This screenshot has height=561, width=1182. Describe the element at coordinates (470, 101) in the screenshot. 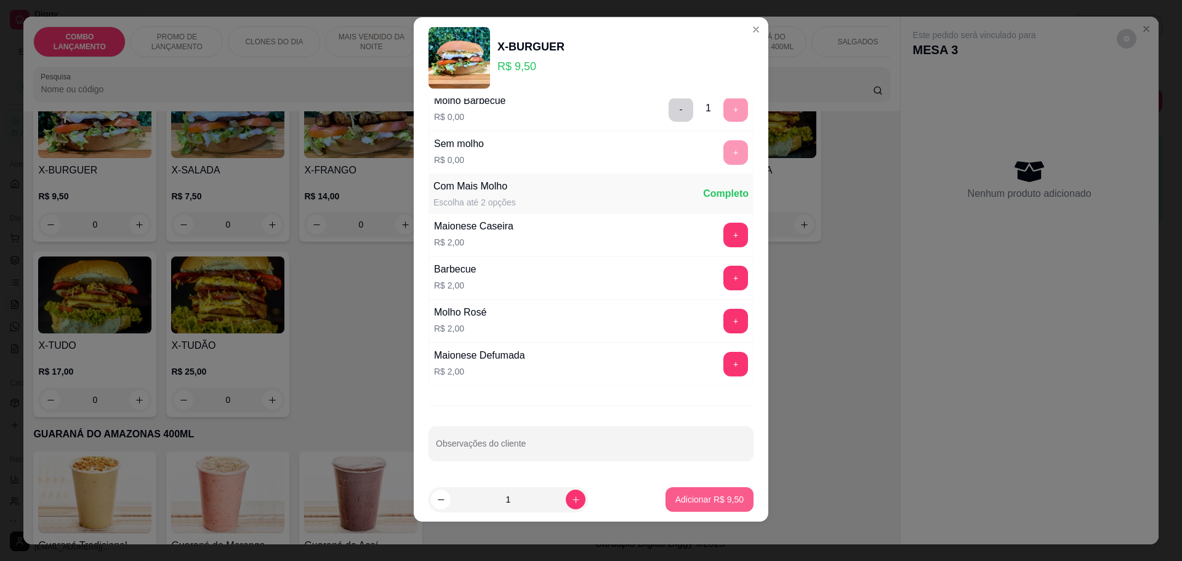

I see `div: Molho Barbecue` at that location.